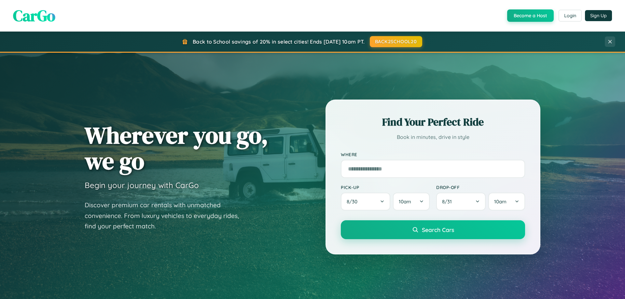 Image resolution: width=625 pixels, height=299 pixels. What do you see at coordinates (438, 230) in the screenshot?
I see `span: Search Cars` at bounding box center [438, 230].